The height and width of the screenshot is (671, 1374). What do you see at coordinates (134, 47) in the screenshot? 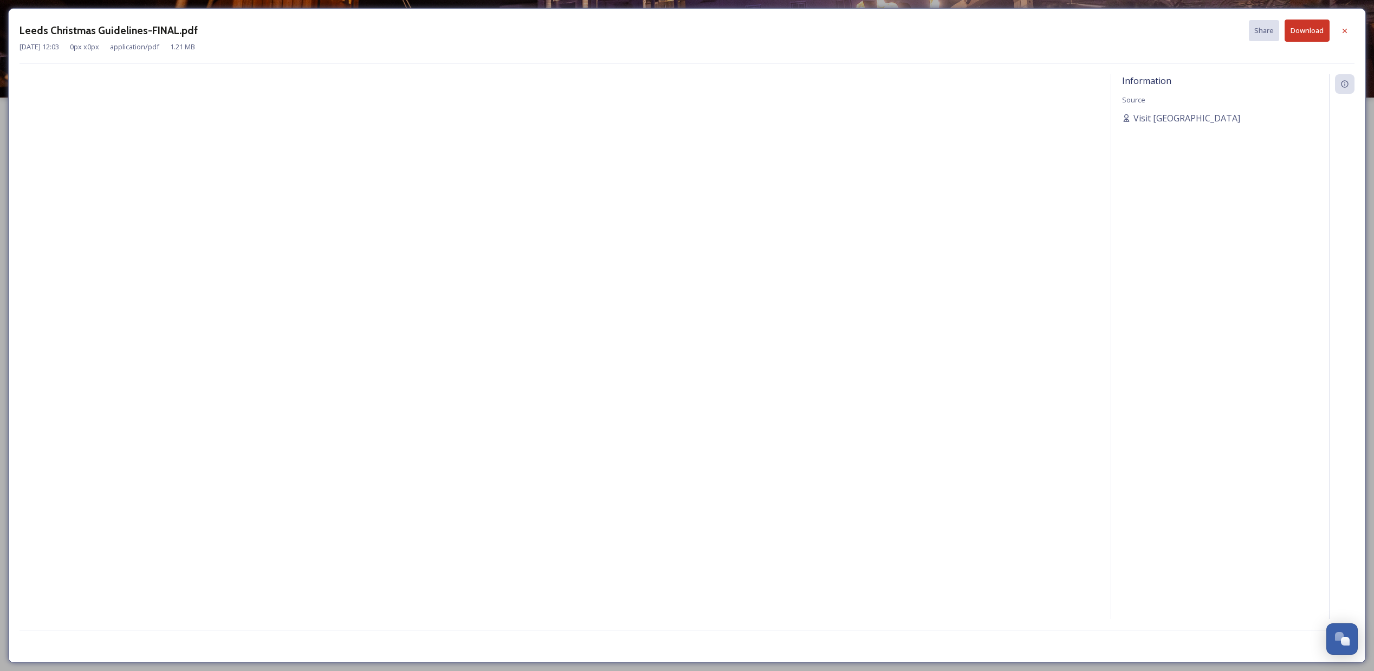
I see `span: application/pdf` at bounding box center [134, 47].